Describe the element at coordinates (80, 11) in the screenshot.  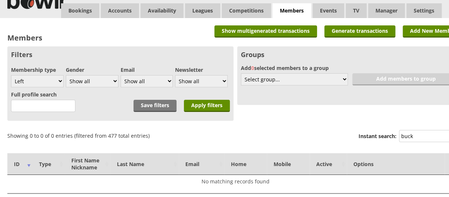
I see `a: Bookings` at that location.